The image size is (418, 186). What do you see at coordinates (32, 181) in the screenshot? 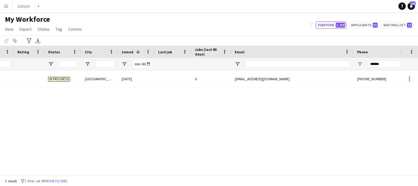
I see `span: 1 filter set` at bounding box center [32, 181].